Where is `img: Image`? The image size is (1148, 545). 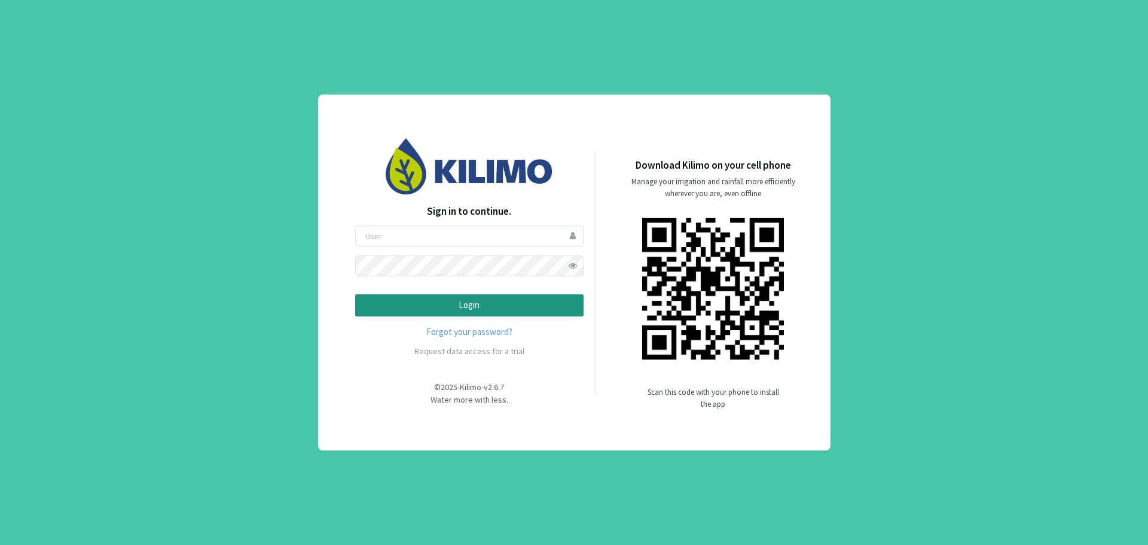
img: Image is located at coordinates (469, 166).